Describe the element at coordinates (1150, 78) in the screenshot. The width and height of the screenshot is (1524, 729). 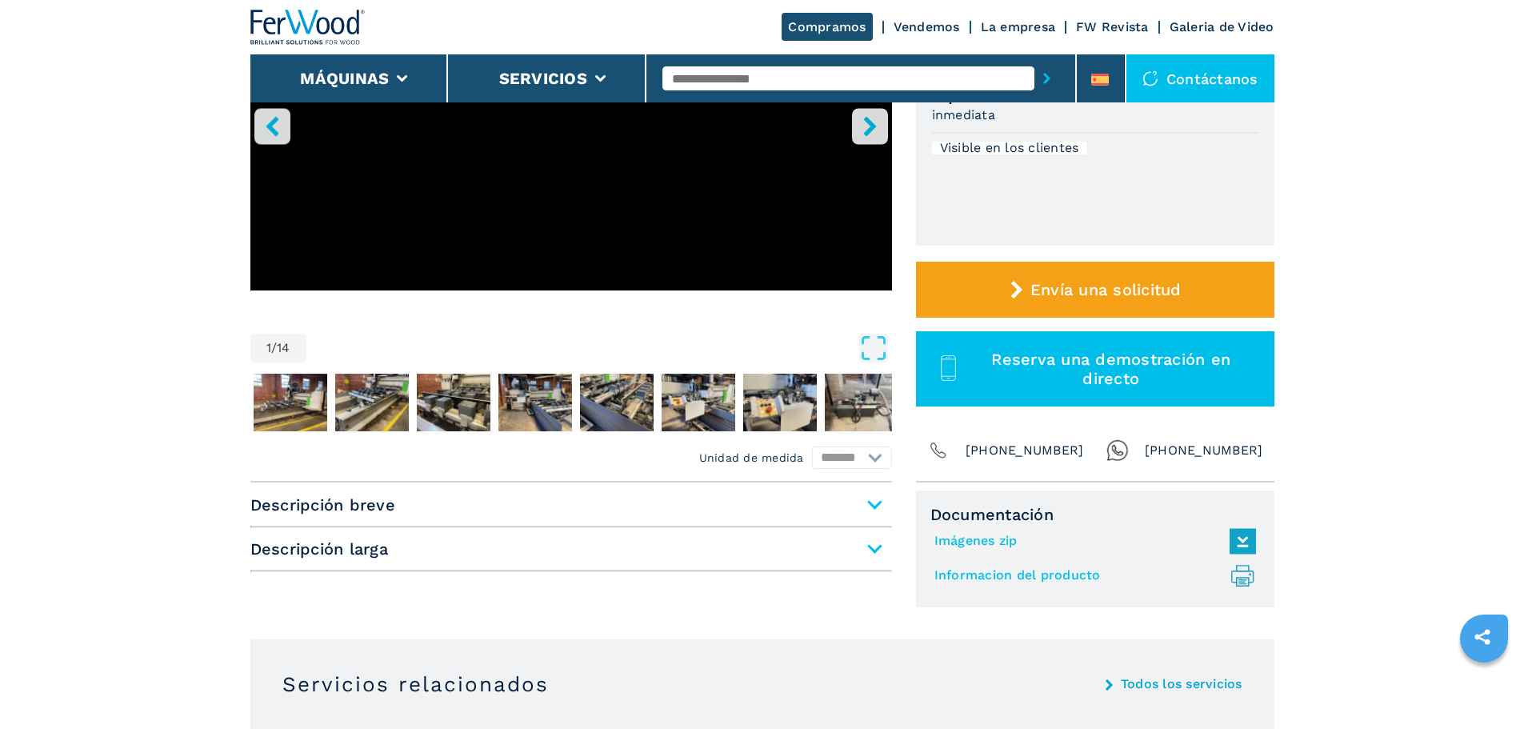
I see `img: Contáctanos` at that location.